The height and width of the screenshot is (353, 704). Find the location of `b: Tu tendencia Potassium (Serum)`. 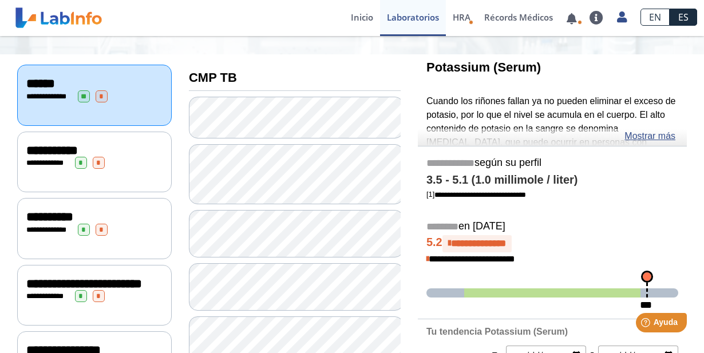

b: Tu tendencia Potassium (Serum) is located at coordinates (497, 331).